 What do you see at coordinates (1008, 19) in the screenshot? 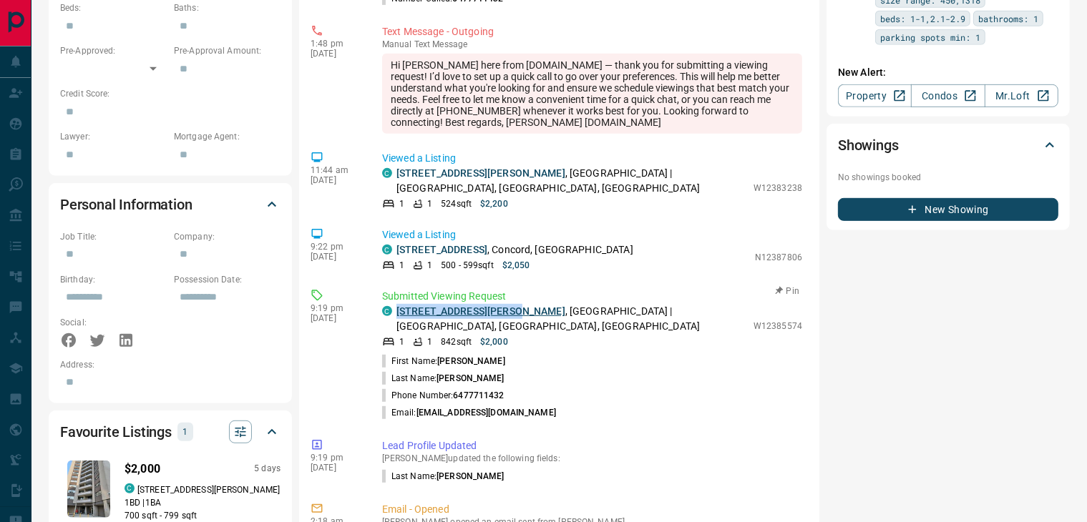
I see `span: bathrooms: 1` at bounding box center [1008, 19].